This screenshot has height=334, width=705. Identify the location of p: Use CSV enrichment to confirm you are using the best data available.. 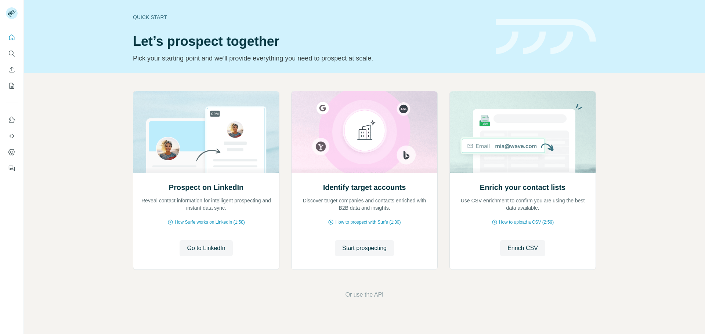
(522, 204).